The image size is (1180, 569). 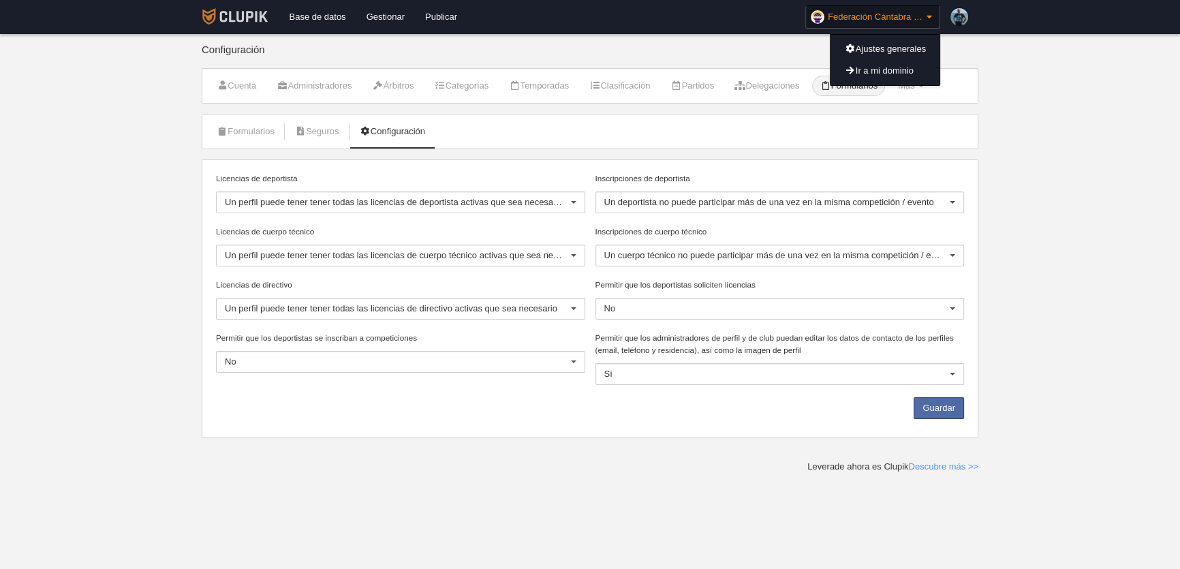 What do you see at coordinates (893, 467) in the screenshot?
I see `div: Leverade ahora es Clupik` at bounding box center [893, 467].